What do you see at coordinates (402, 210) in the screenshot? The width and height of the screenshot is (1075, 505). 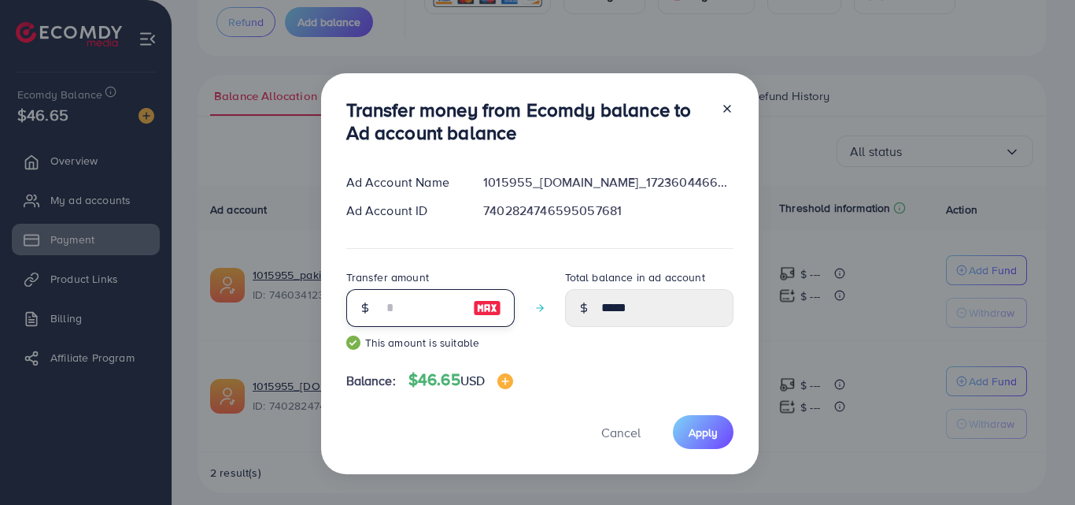 I see `div: Ad Account ID` at bounding box center [402, 210].